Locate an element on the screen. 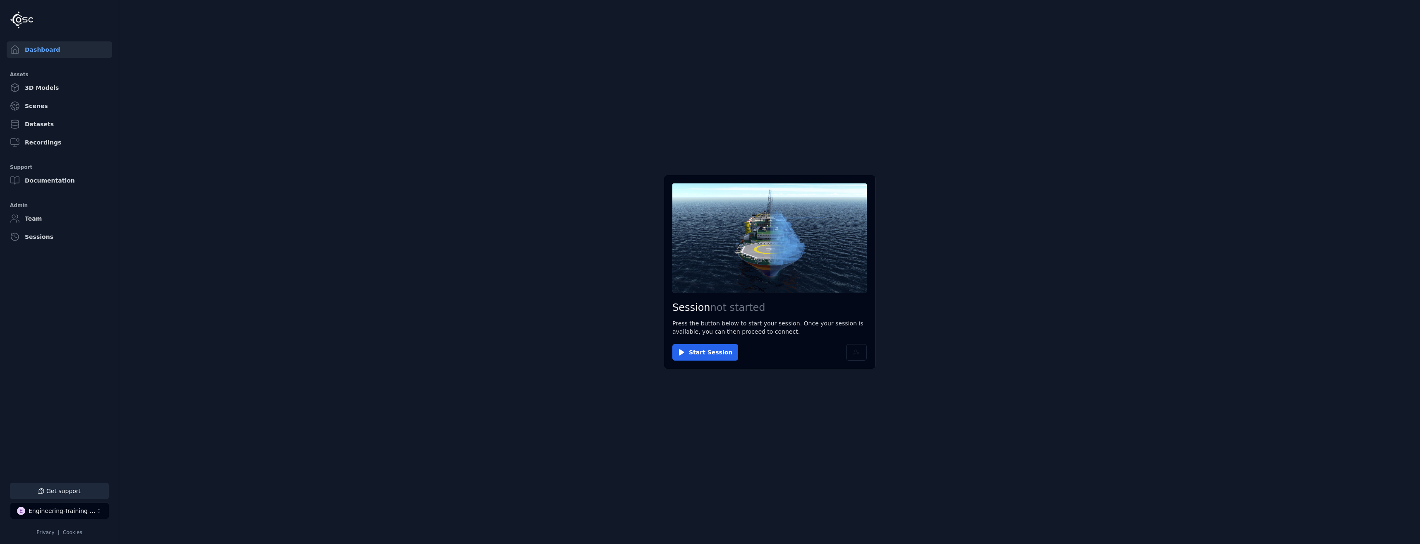 The image size is (1420, 544). div: Support is located at coordinates (59, 167).